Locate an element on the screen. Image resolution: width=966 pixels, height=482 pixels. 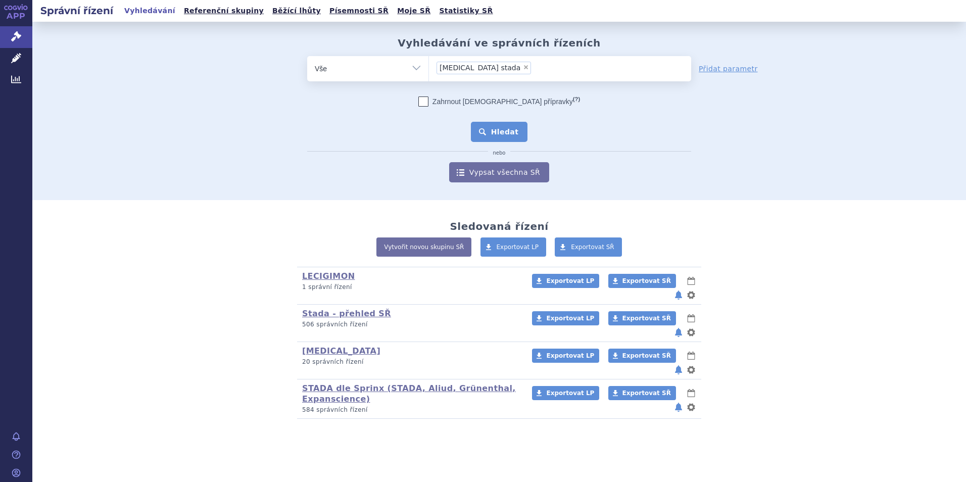
a: STADA dle Sprinx (STADA, Aliud, Grünenthal, Expanscience) is located at coordinates (409, 393).